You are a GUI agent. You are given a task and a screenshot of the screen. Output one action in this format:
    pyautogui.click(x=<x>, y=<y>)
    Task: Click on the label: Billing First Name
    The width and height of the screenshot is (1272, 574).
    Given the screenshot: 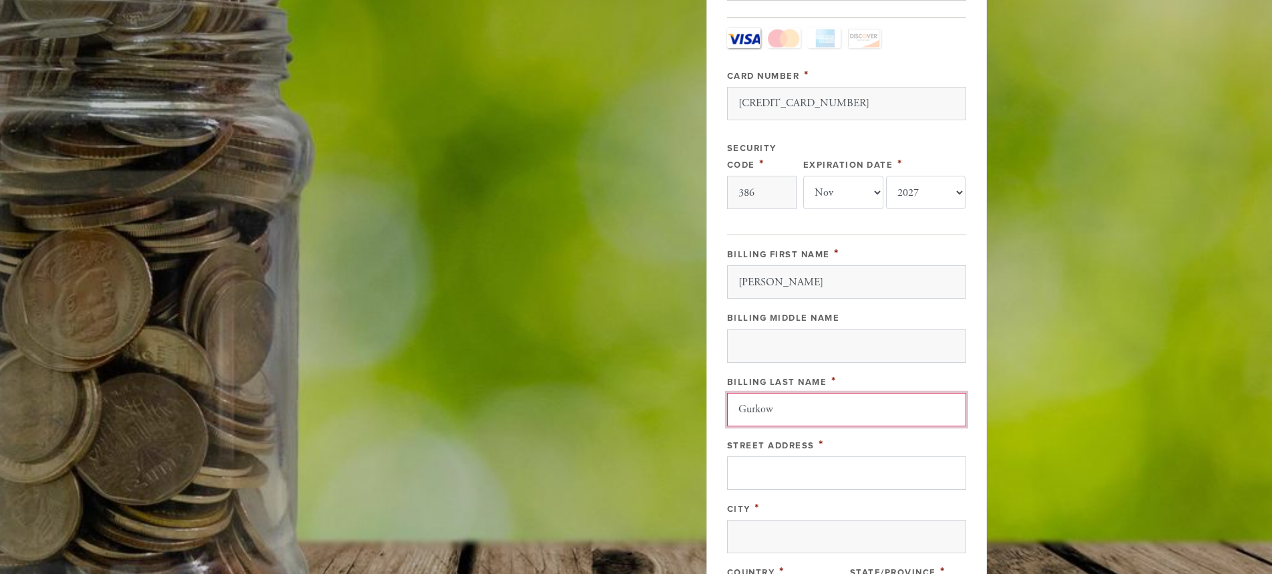 What is the action you would take?
    pyautogui.click(x=778, y=254)
    